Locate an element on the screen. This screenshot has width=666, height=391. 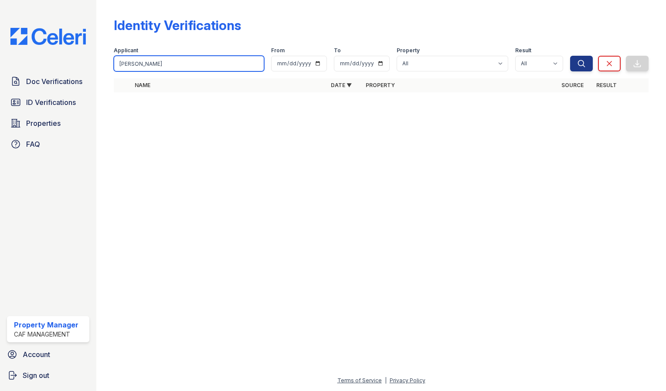
span: FAQ is located at coordinates (33, 144).